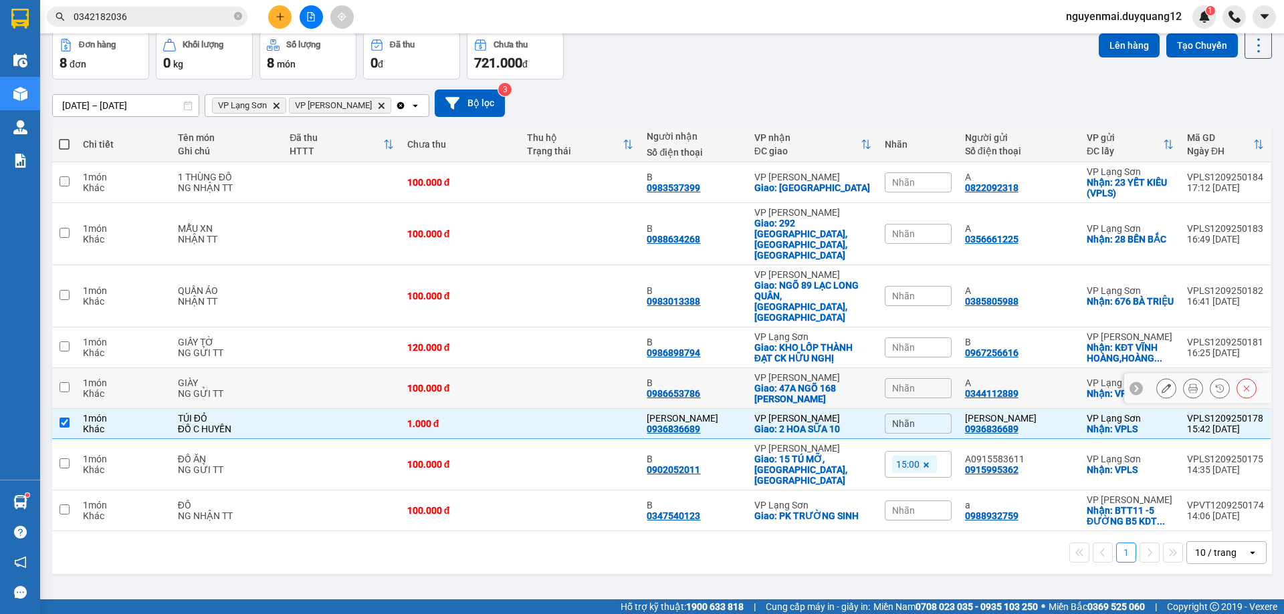  What do you see at coordinates (1225, 229) in the screenshot?
I see `div: VPLS1209250183` at bounding box center [1225, 229].